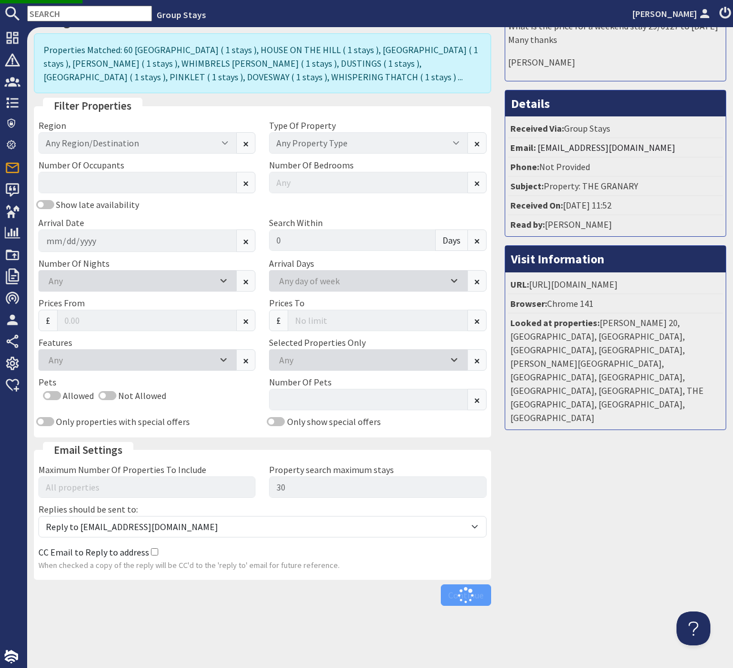 The image size is (733, 668). I want to click on strong: Browser:, so click(528, 303).